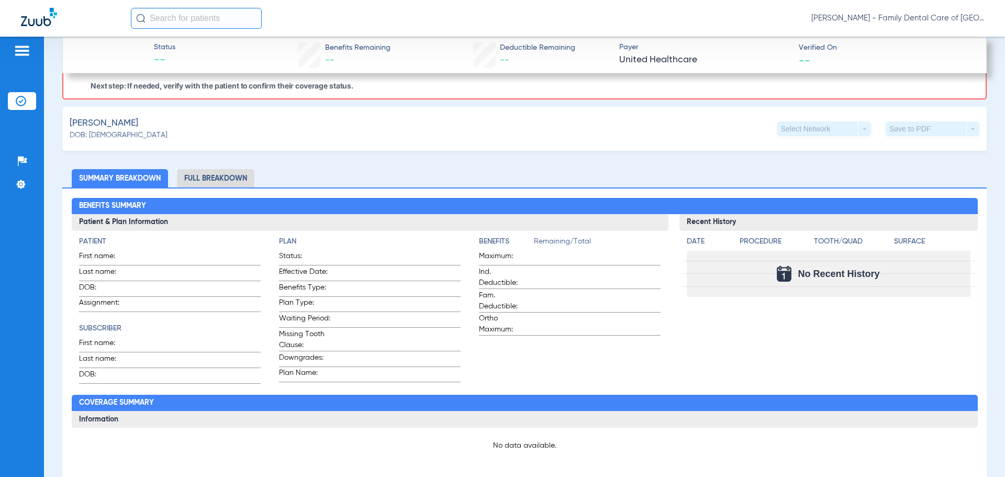 The width and height of the screenshot is (1005, 477). Describe the element at coordinates (597, 243) in the screenshot. I see `span: Remaining/Total` at that location.